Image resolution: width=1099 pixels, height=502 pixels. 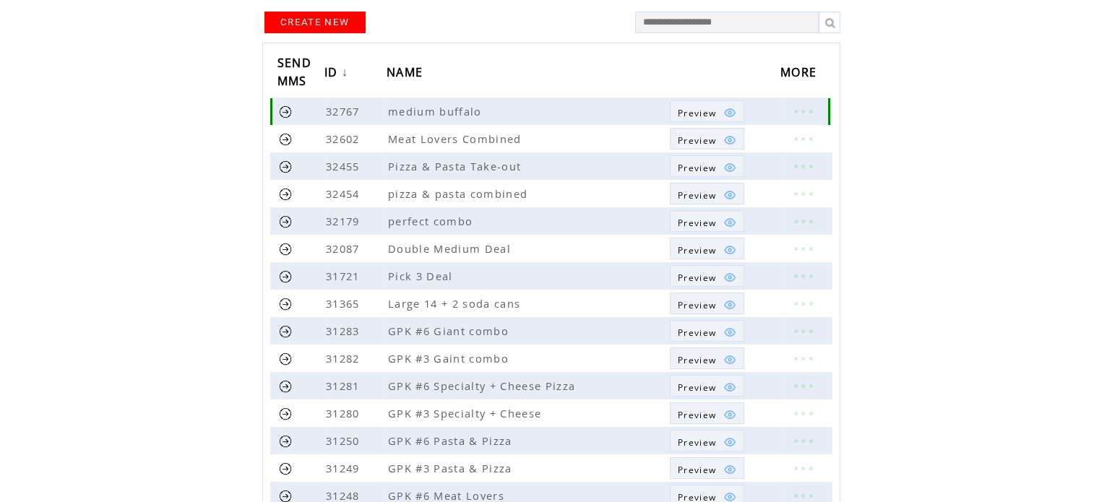 I want to click on span: 31721, so click(x=345, y=276).